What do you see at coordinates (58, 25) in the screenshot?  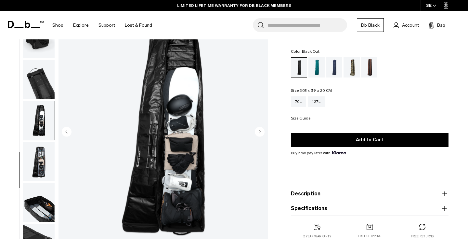 I see `a: Shop` at bounding box center [58, 25].